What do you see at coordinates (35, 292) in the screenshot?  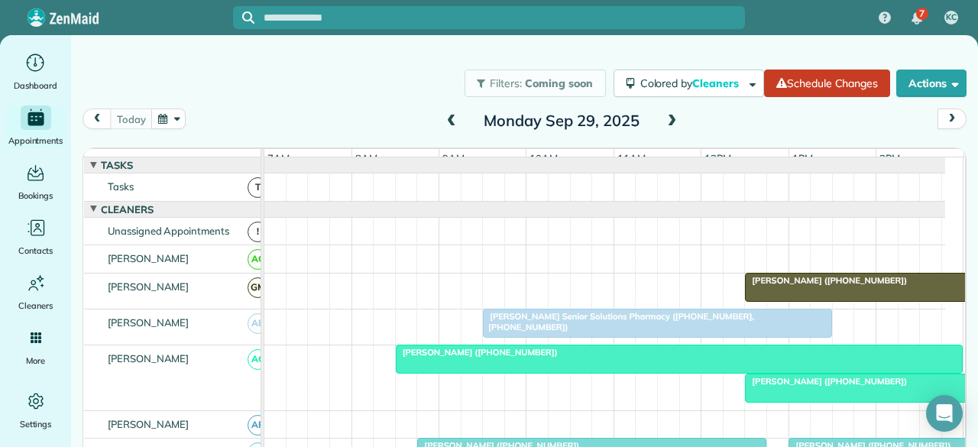 I see `a: Cleaners` at bounding box center [35, 292].